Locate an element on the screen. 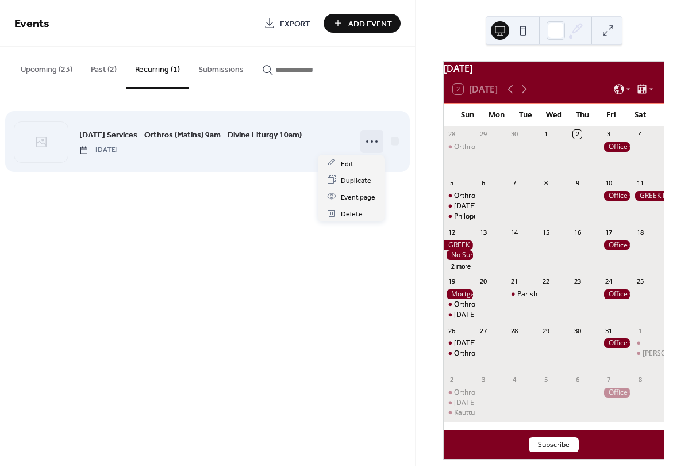 This screenshot has width=692, height=466. div: No Sunday School due to GreekFest is located at coordinates (459, 255).